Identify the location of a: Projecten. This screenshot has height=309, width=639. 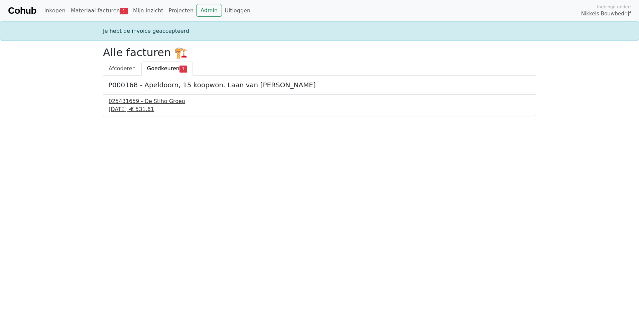
(181, 11).